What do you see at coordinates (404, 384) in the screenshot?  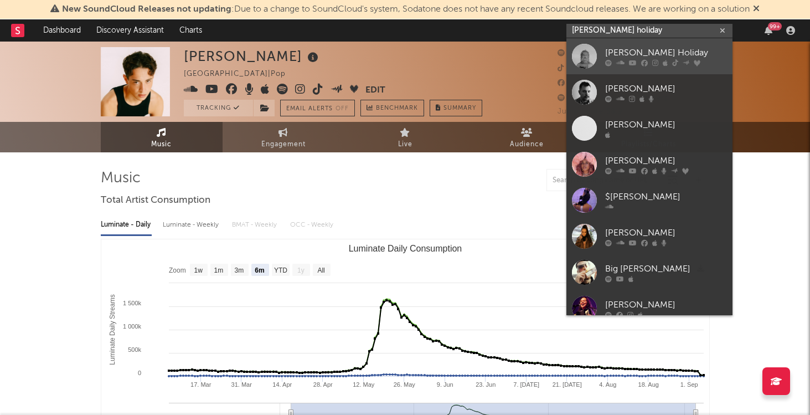 I see `text: 26. May` at bounding box center [404, 384].